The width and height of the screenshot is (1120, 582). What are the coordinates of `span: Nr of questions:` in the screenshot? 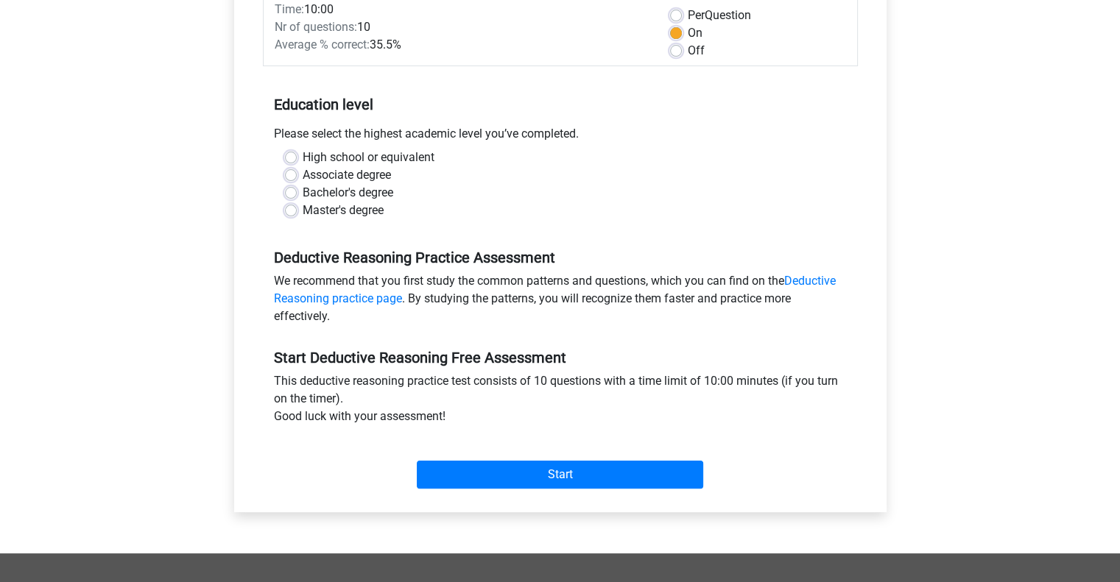 It's located at (316, 27).